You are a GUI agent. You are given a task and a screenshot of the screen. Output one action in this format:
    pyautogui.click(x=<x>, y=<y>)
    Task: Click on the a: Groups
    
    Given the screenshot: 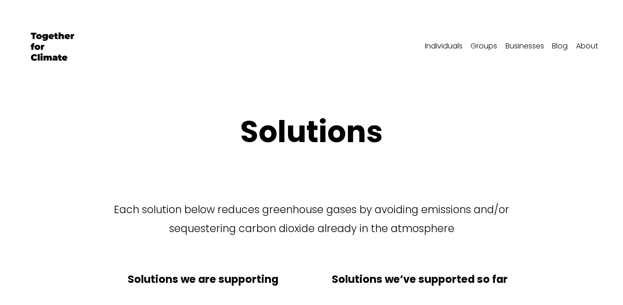 What is the action you would take?
    pyautogui.click(x=484, y=47)
    